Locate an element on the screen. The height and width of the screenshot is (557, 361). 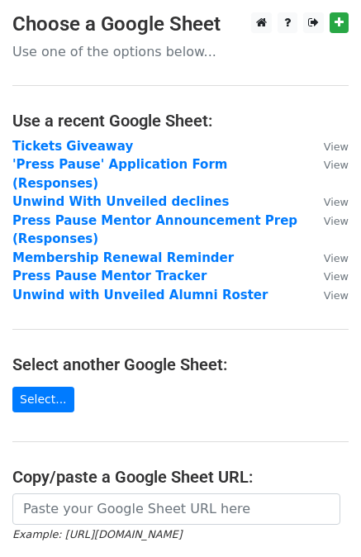
a: 'Press Pause' Application Form (Responses) is located at coordinates (120, 174).